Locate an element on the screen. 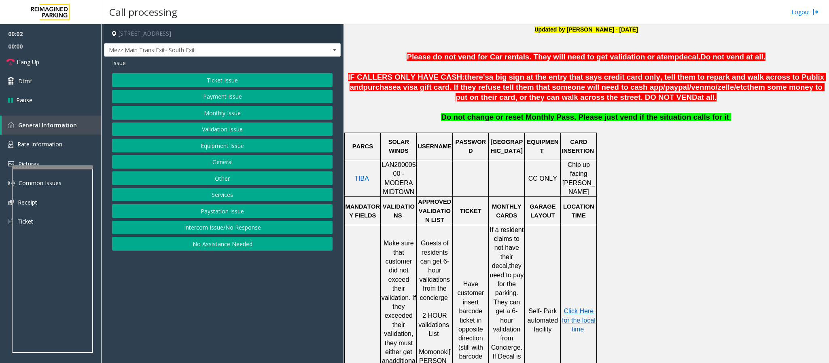 The width and height of the screenshot is (829, 363). span: If a resident claims to not have their decal is located at coordinates (508, 248).